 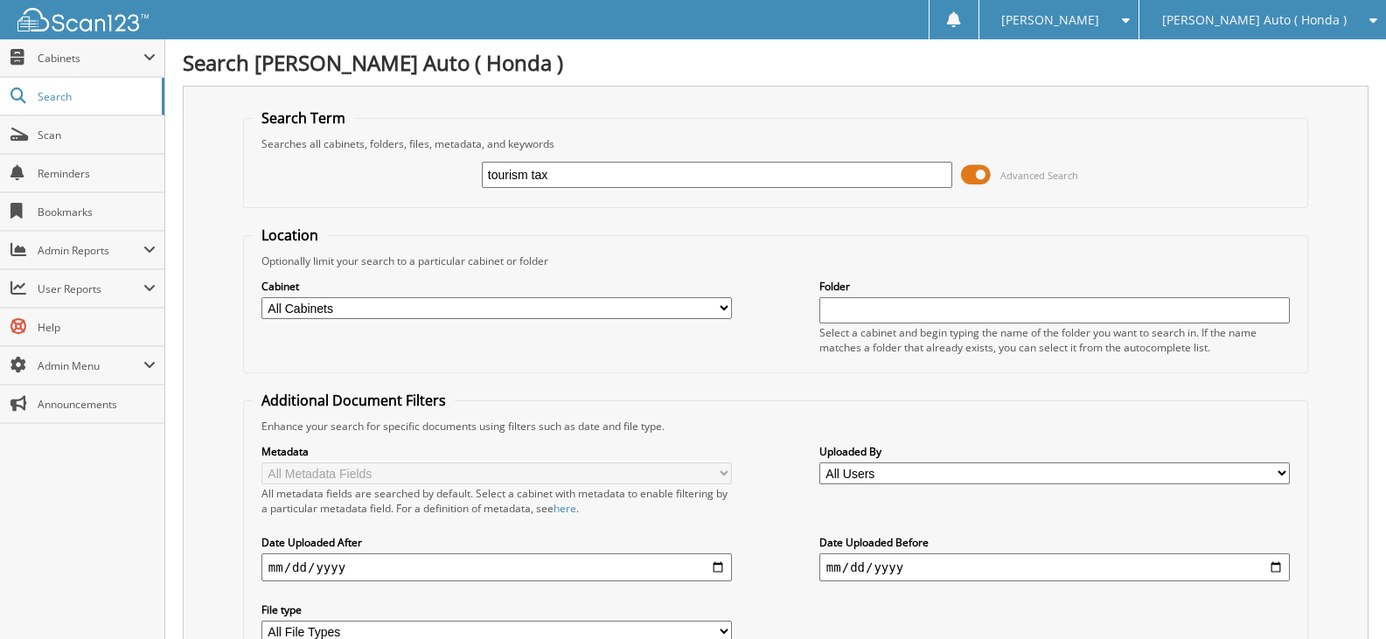 I want to click on div: Select a cabinet and begin typing the name of the folder you want to search in. If the name match..., so click(x=1054, y=340).